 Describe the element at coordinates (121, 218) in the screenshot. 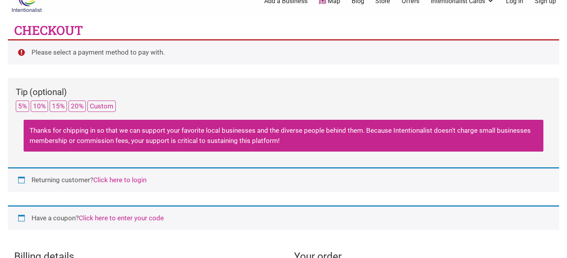

I see `a: Enter your coupon code` at that location.